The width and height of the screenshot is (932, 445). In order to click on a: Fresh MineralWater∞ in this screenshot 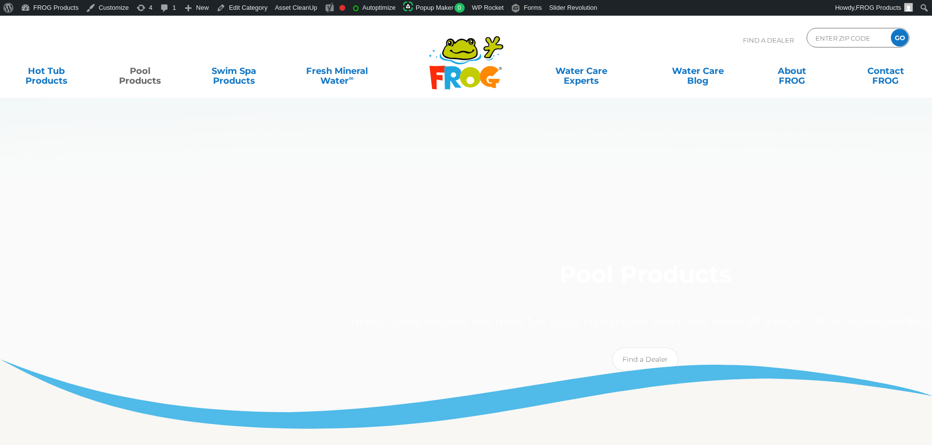, I will do `click(337, 71)`.